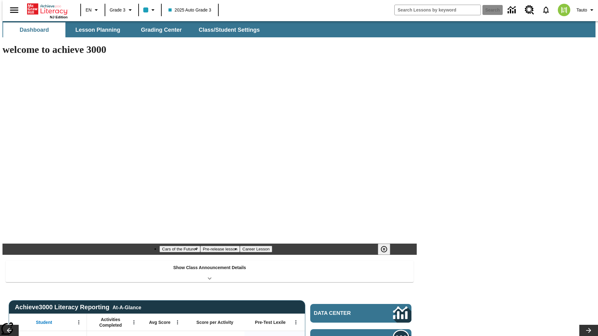  I want to click on button: Slide 2 Pre-release lesson, so click(220, 249).